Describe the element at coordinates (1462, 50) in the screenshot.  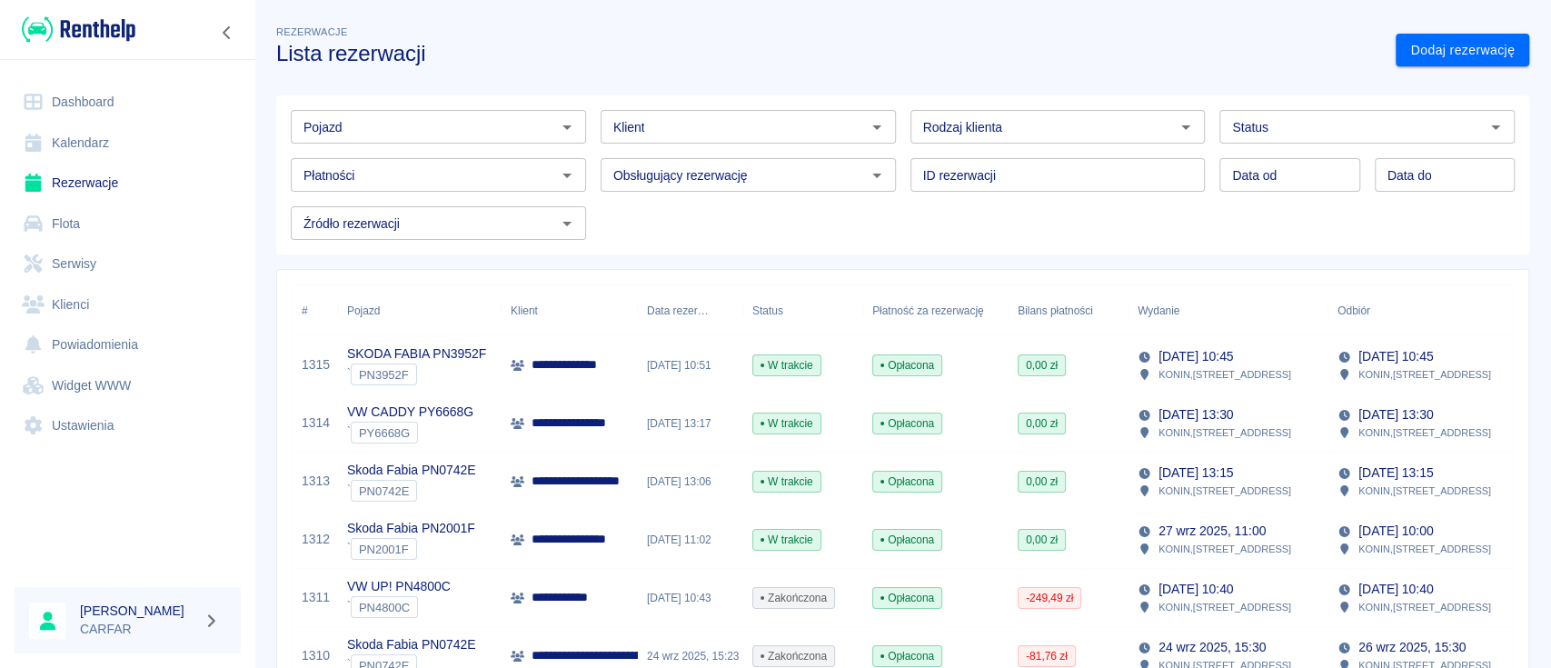
I see `a: Dodaj rezerwację` at that location.